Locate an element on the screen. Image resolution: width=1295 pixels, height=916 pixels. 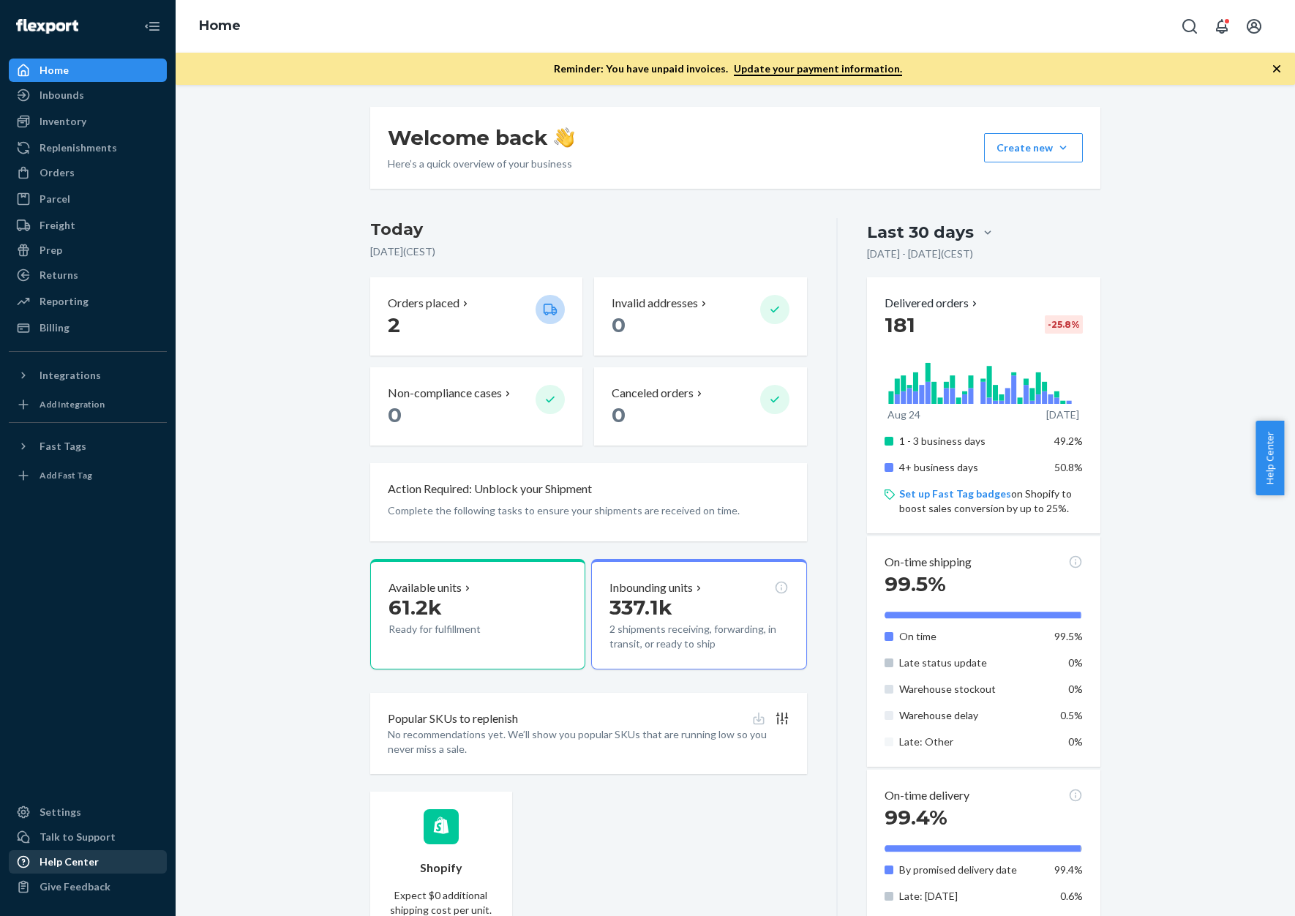
div: Add Integration is located at coordinates (72, 404).